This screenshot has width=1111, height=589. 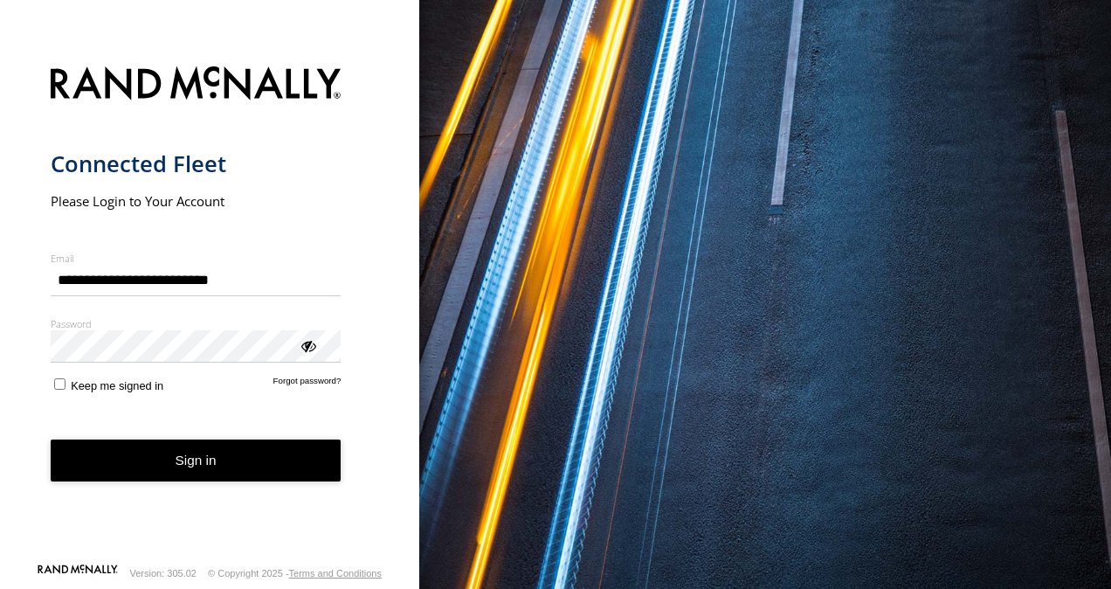 What do you see at coordinates (196, 258) in the screenshot?
I see `label: Email` at bounding box center [196, 258].